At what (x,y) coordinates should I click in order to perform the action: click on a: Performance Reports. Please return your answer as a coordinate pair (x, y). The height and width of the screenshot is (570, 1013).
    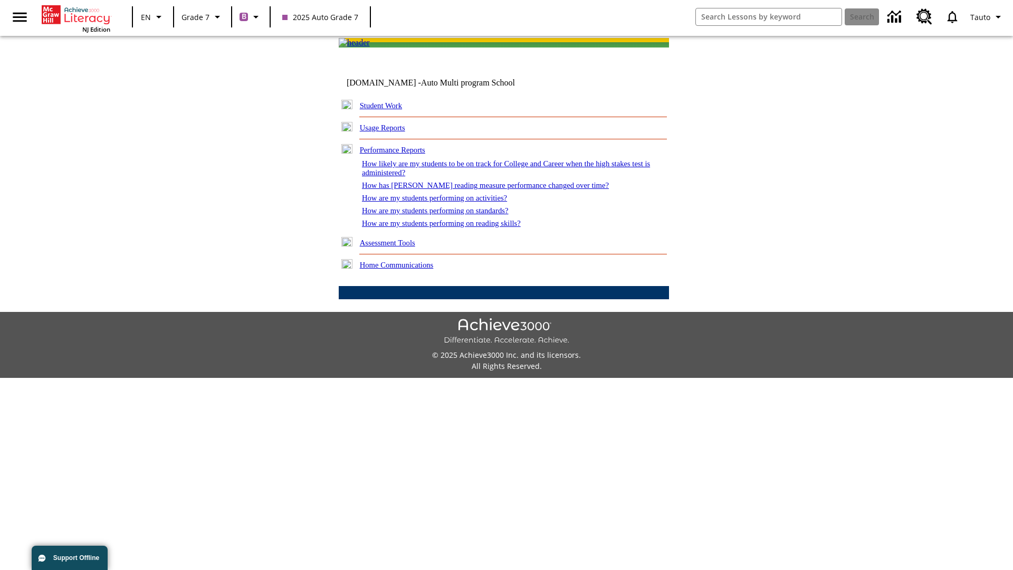
    Looking at the image, I should click on (393, 150).